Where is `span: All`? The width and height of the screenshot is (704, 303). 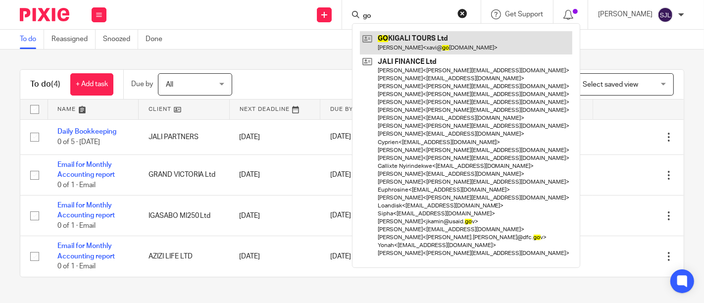
span: All is located at coordinates (169, 85).